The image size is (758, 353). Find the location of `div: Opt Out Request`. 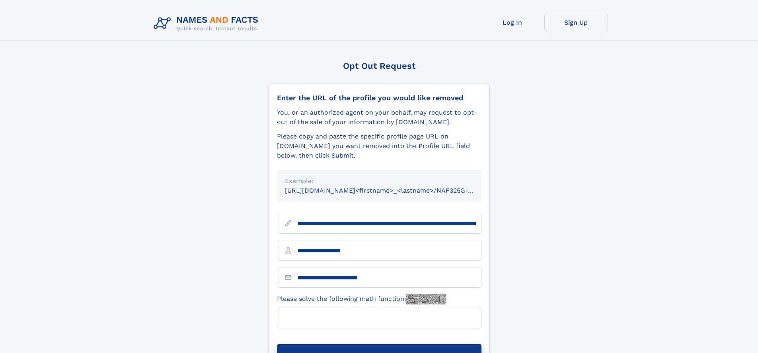

div: Opt Out Request is located at coordinates (379, 66).